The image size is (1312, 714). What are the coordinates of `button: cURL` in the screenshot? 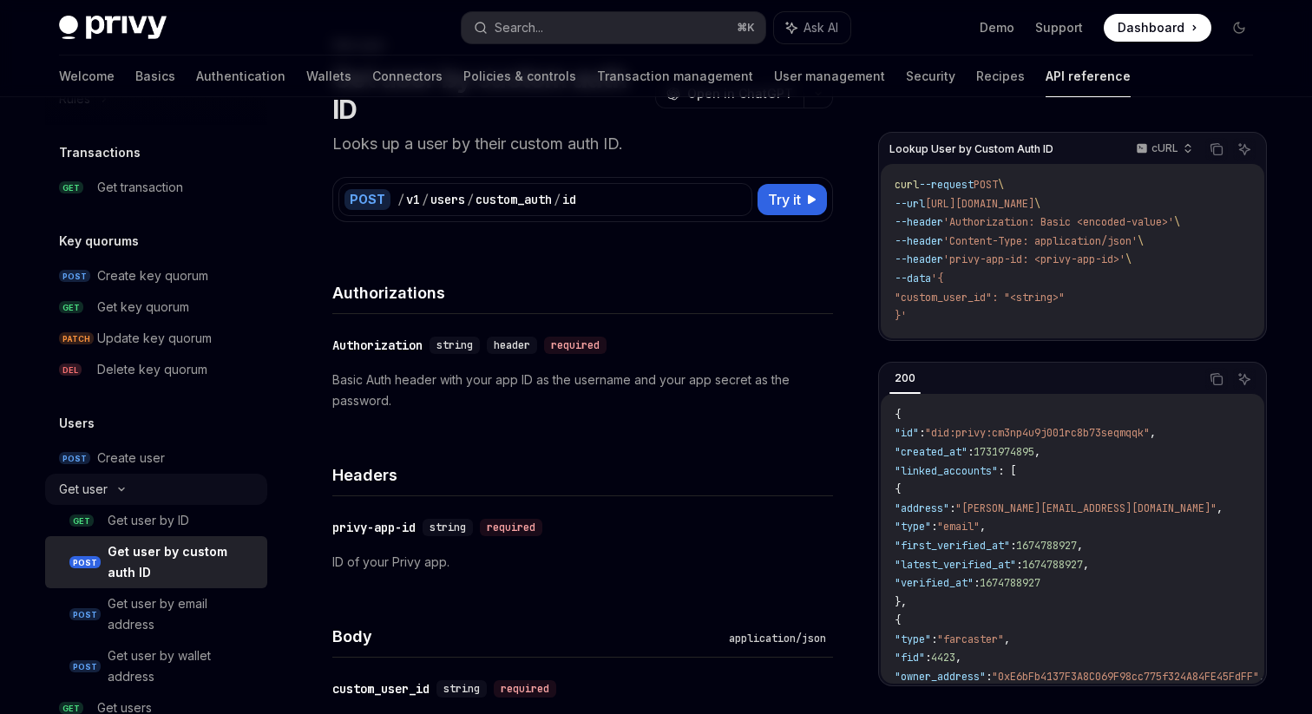 It's located at (1163, 149).